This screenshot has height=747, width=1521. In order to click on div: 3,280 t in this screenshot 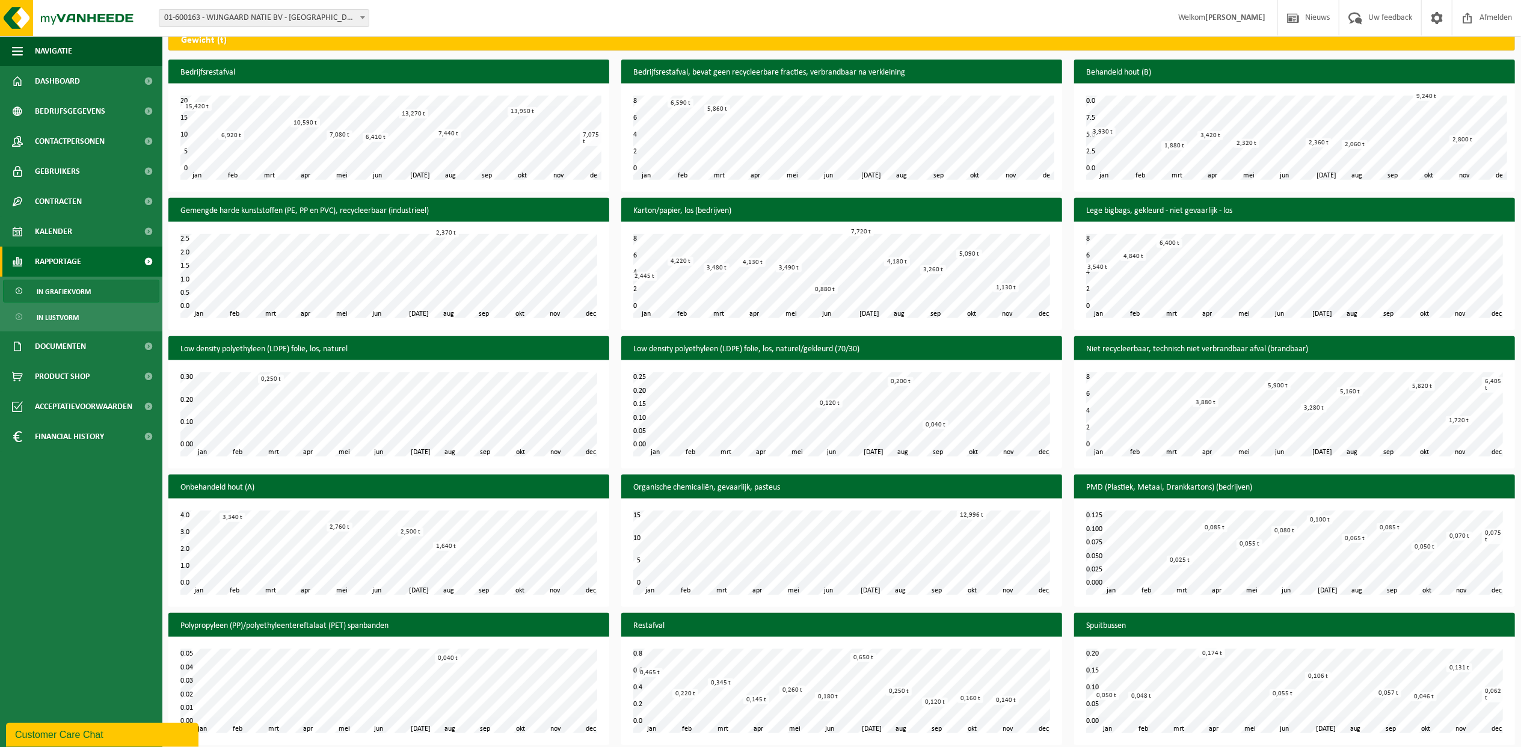, I will do `click(1314, 408)`.